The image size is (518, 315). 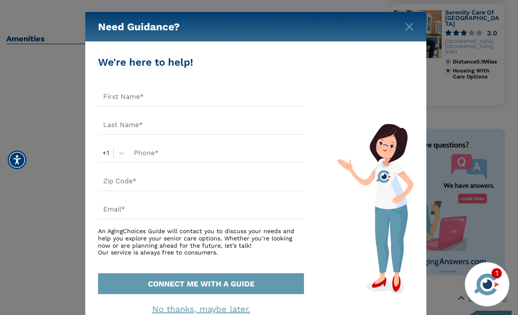 What do you see at coordinates (201, 62) in the screenshot?
I see `div: We're here to help!` at bounding box center [201, 62].